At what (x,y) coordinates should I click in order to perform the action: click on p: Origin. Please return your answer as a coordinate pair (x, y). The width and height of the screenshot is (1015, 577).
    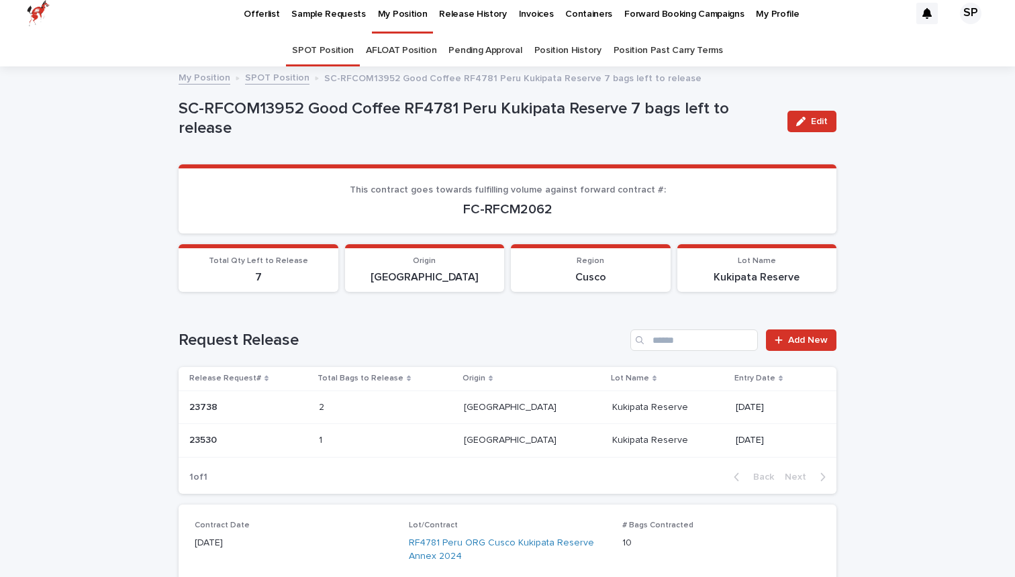
    Looking at the image, I should click on (474, 379).